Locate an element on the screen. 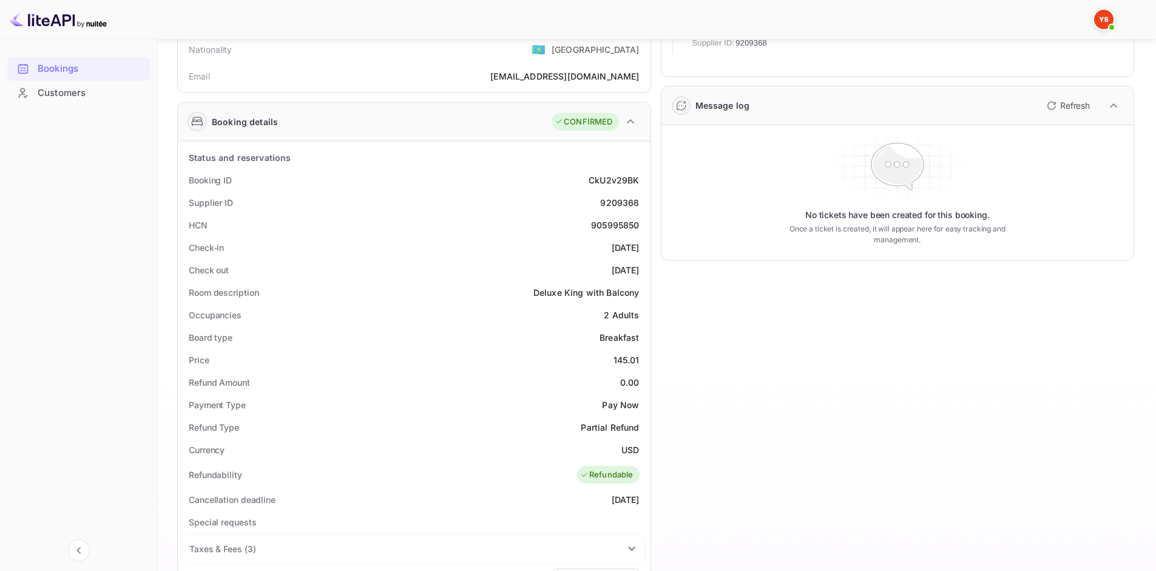 The width and height of the screenshot is (1156, 571). div: 2 Adults is located at coordinates (622, 314).